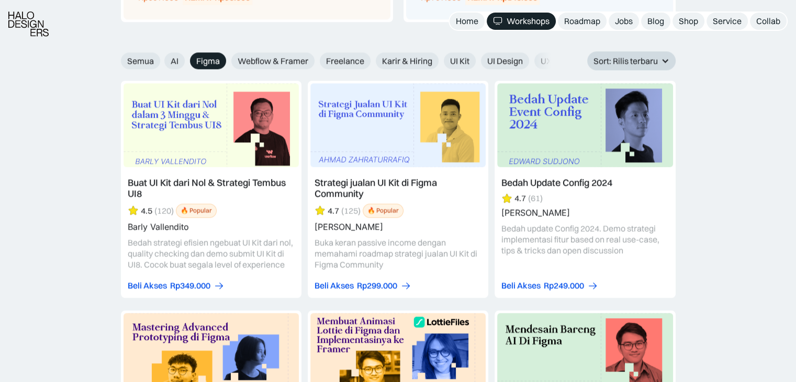 The width and height of the screenshot is (796, 382). I want to click on a: Blog, so click(656, 21).